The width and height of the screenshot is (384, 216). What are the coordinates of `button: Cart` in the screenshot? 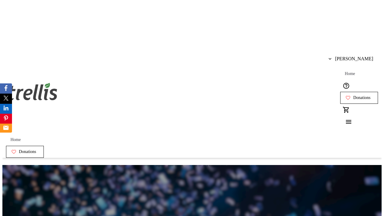 It's located at (346, 110).